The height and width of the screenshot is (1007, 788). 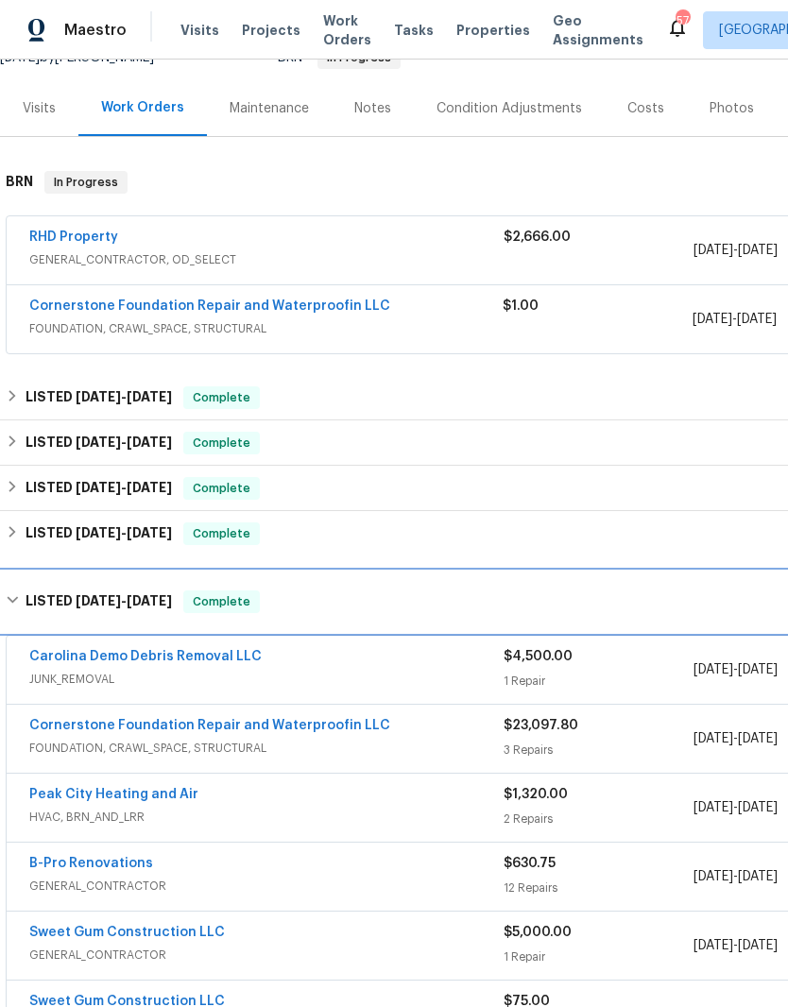 What do you see at coordinates (269, 109) in the screenshot?
I see `div: Maintenance` at bounding box center [269, 109].